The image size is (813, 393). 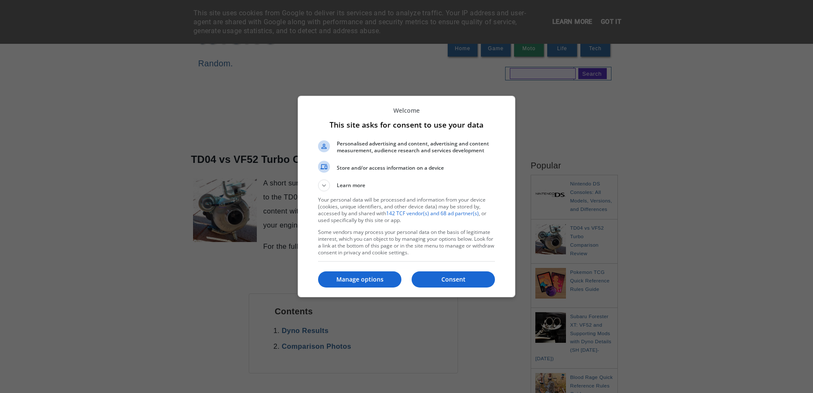 I want to click on button: Manage options, so click(x=360, y=279).